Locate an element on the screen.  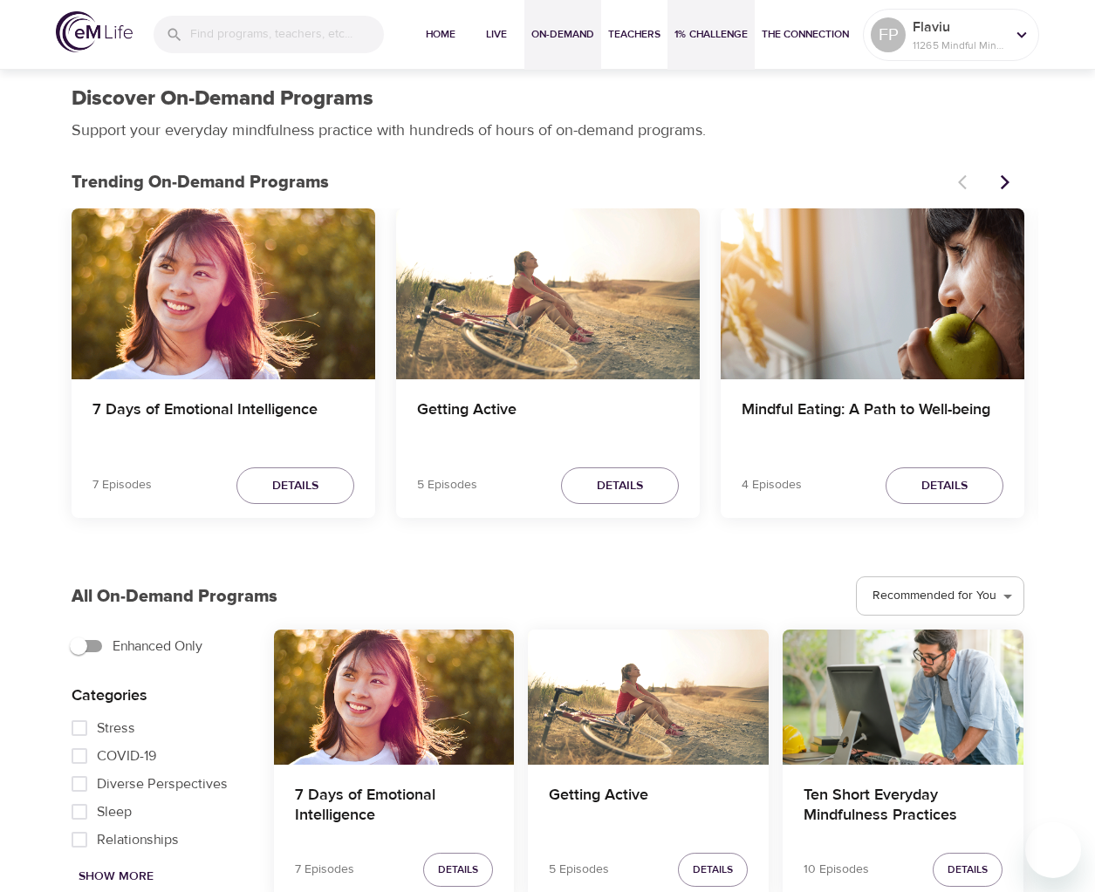
button: Ten Short Everyday Mindfulness Practices is located at coordinates (903, 697).